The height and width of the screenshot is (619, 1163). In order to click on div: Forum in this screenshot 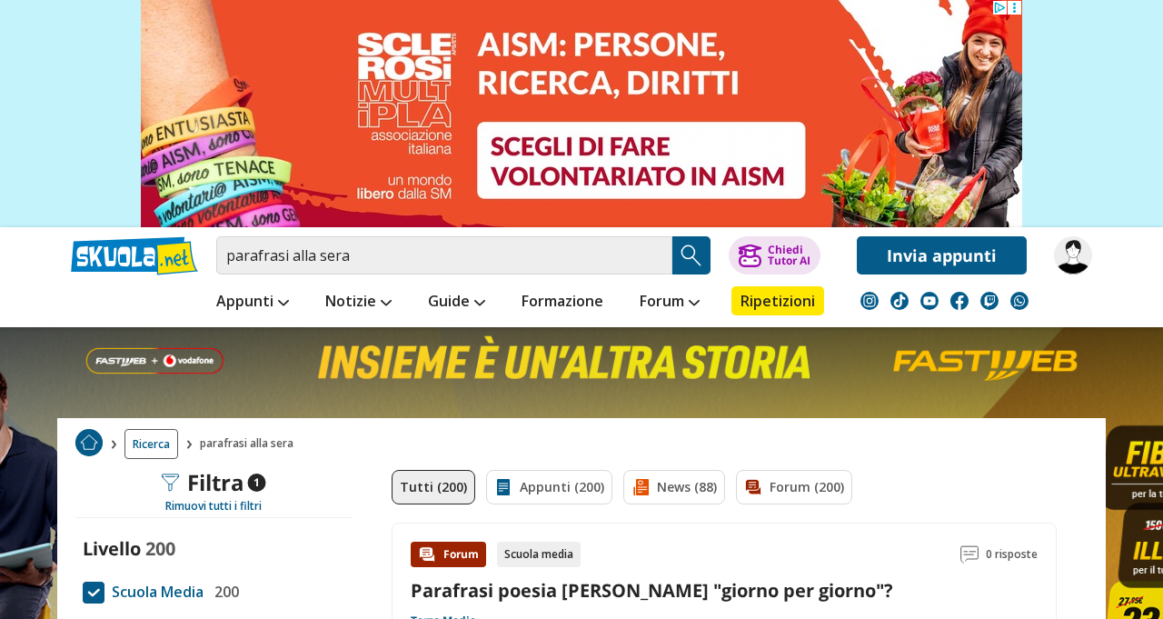, I will do `click(448, 554)`.